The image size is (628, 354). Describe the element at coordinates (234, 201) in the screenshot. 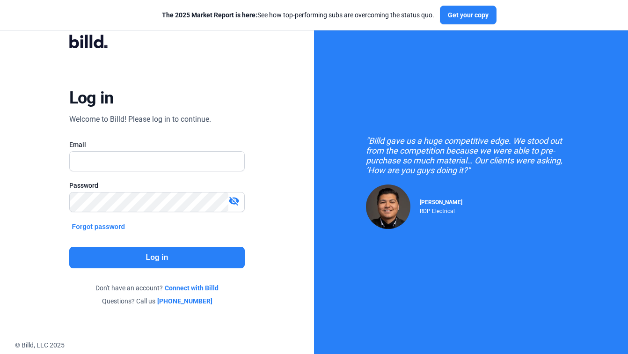

I see `mat-icon: visibility_off` at that location.